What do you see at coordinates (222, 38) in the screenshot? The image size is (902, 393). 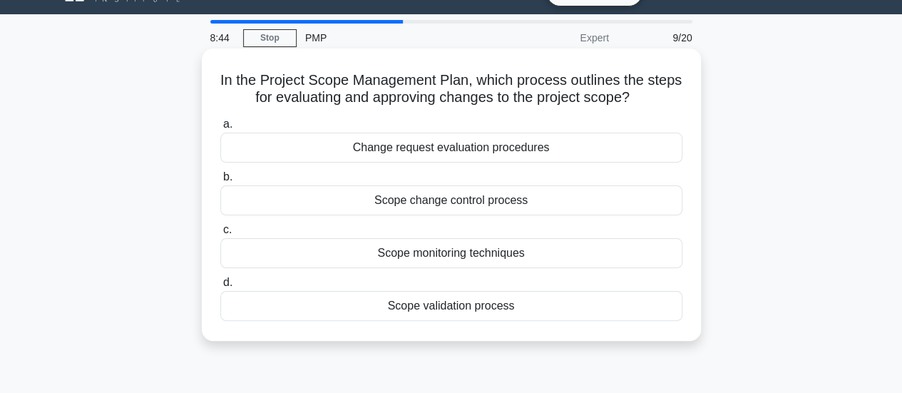 I see `div: 8:44` at bounding box center [222, 38].